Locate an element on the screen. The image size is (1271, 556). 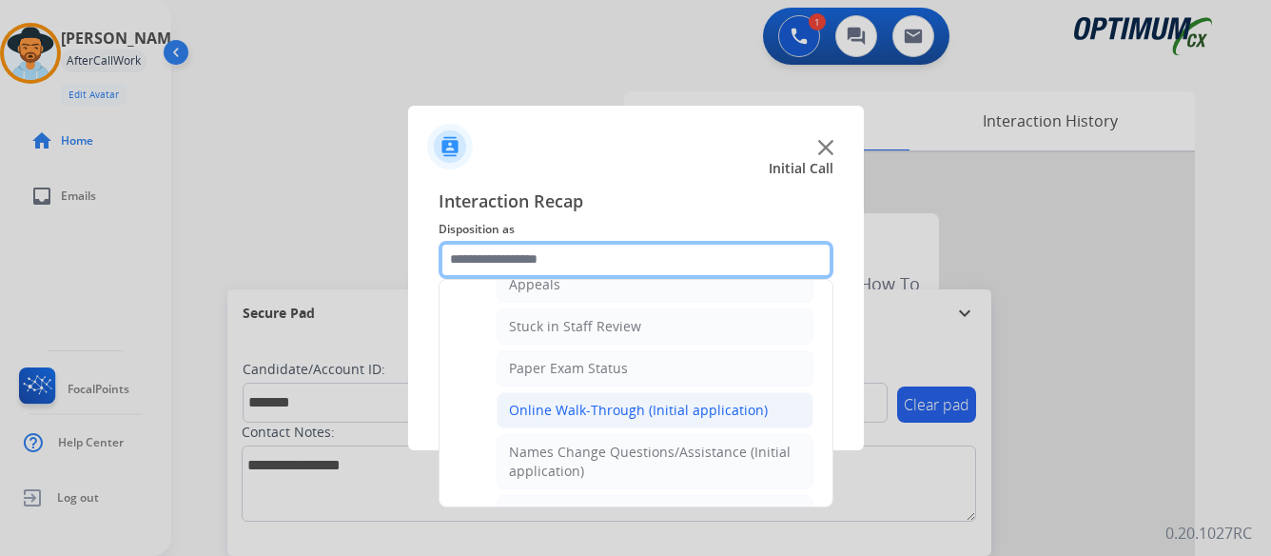
div: Paper Exam Status is located at coordinates (568, 368).